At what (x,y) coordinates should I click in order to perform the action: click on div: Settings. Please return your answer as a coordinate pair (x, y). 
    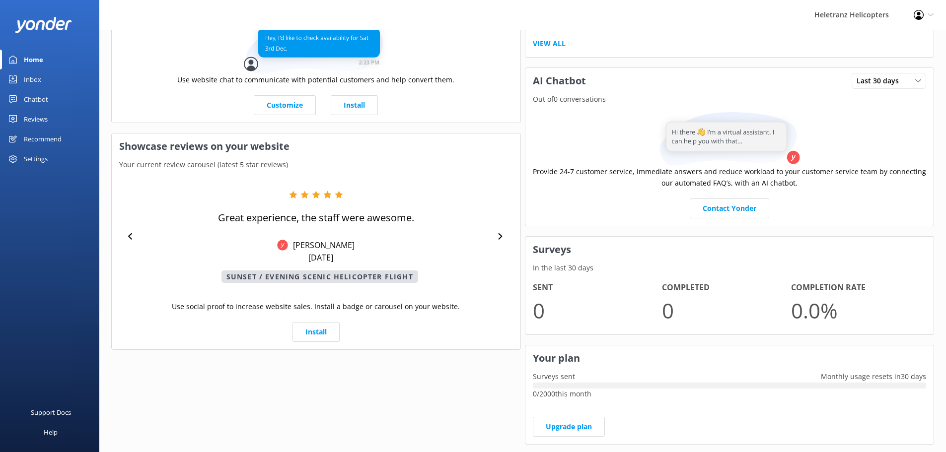
    Looking at the image, I should click on (36, 159).